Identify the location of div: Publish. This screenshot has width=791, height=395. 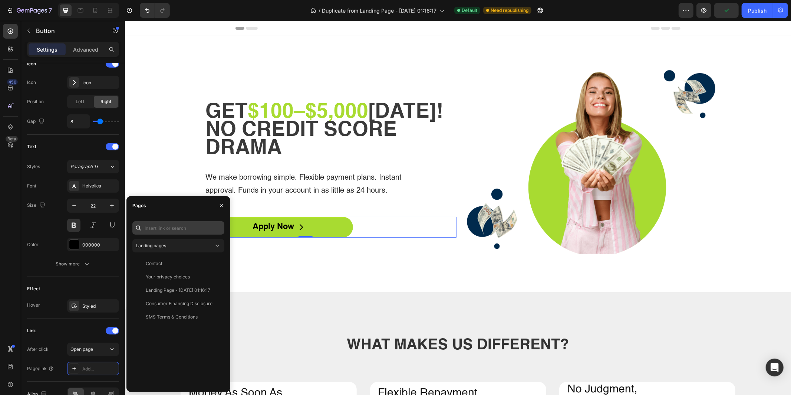
(757, 10).